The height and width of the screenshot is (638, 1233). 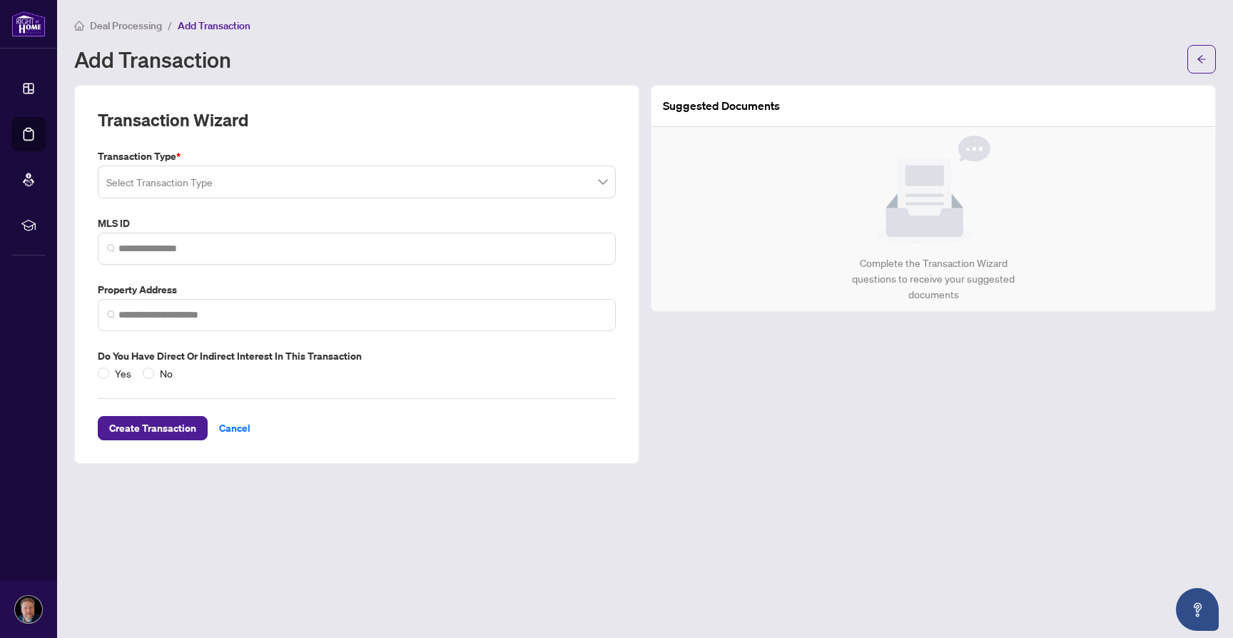 What do you see at coordinates (173, 120) in the screenshot?
I see `h2: Transaction Wizard` at bounding box center [173, 120].